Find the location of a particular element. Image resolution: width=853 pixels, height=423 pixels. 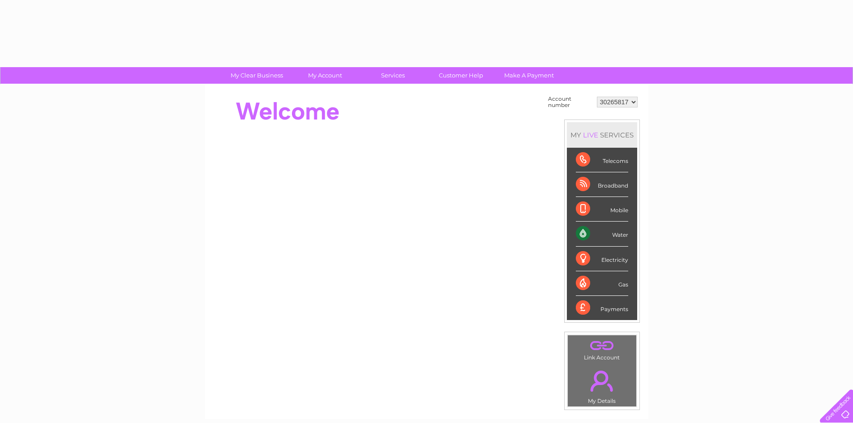

a: Make A Payment is located at coordinates (529, 75).